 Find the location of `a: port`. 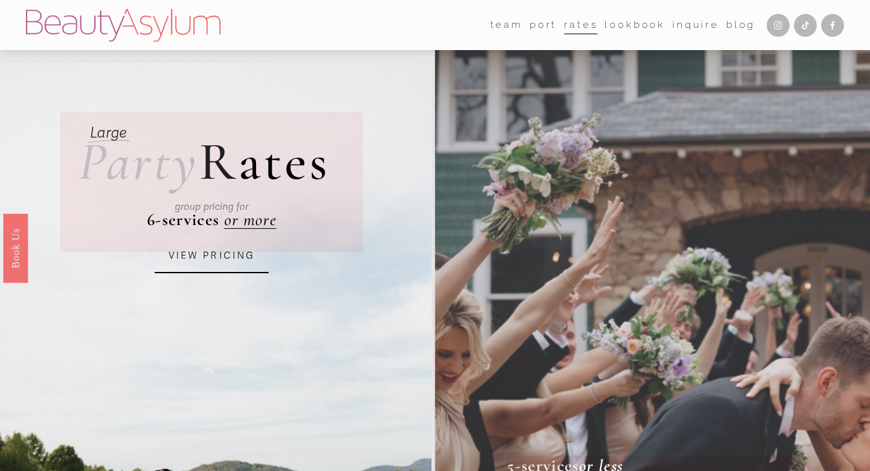

a: port is located at coordinates (543, 25).